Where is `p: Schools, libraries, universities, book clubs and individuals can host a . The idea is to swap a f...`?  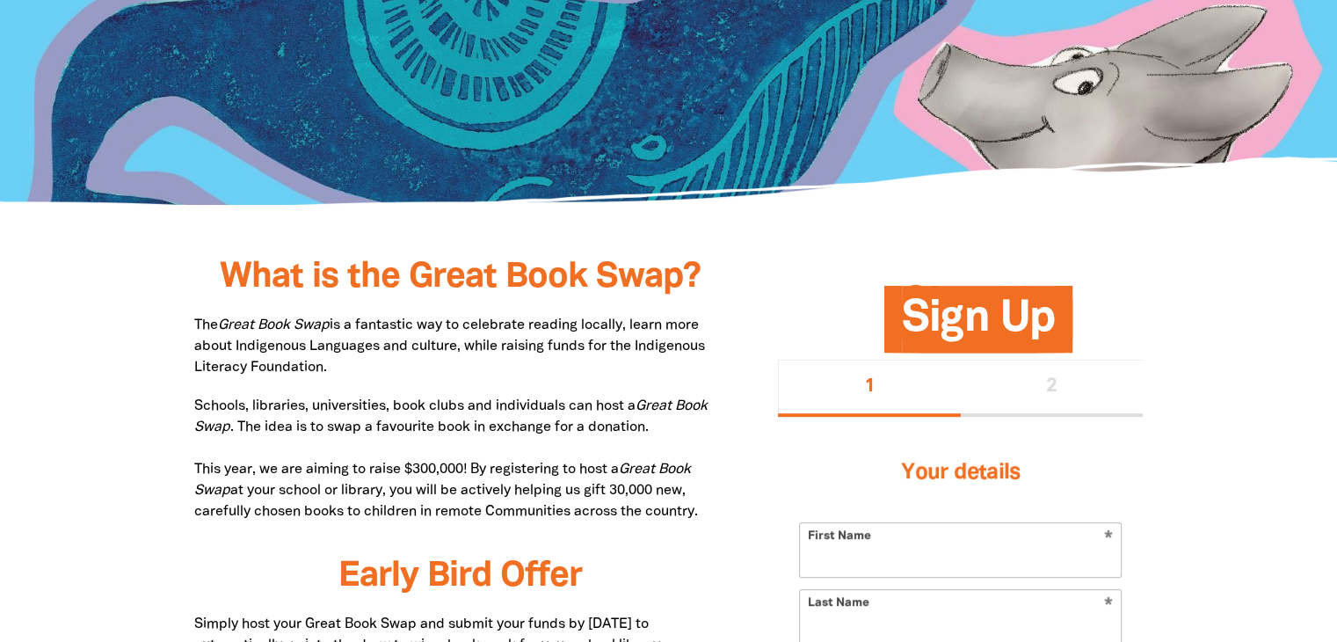 p: Schools, libraries, universities, book clubs and individuals can host a . The idea is to swap a f... is located at coordinates (460, 459).